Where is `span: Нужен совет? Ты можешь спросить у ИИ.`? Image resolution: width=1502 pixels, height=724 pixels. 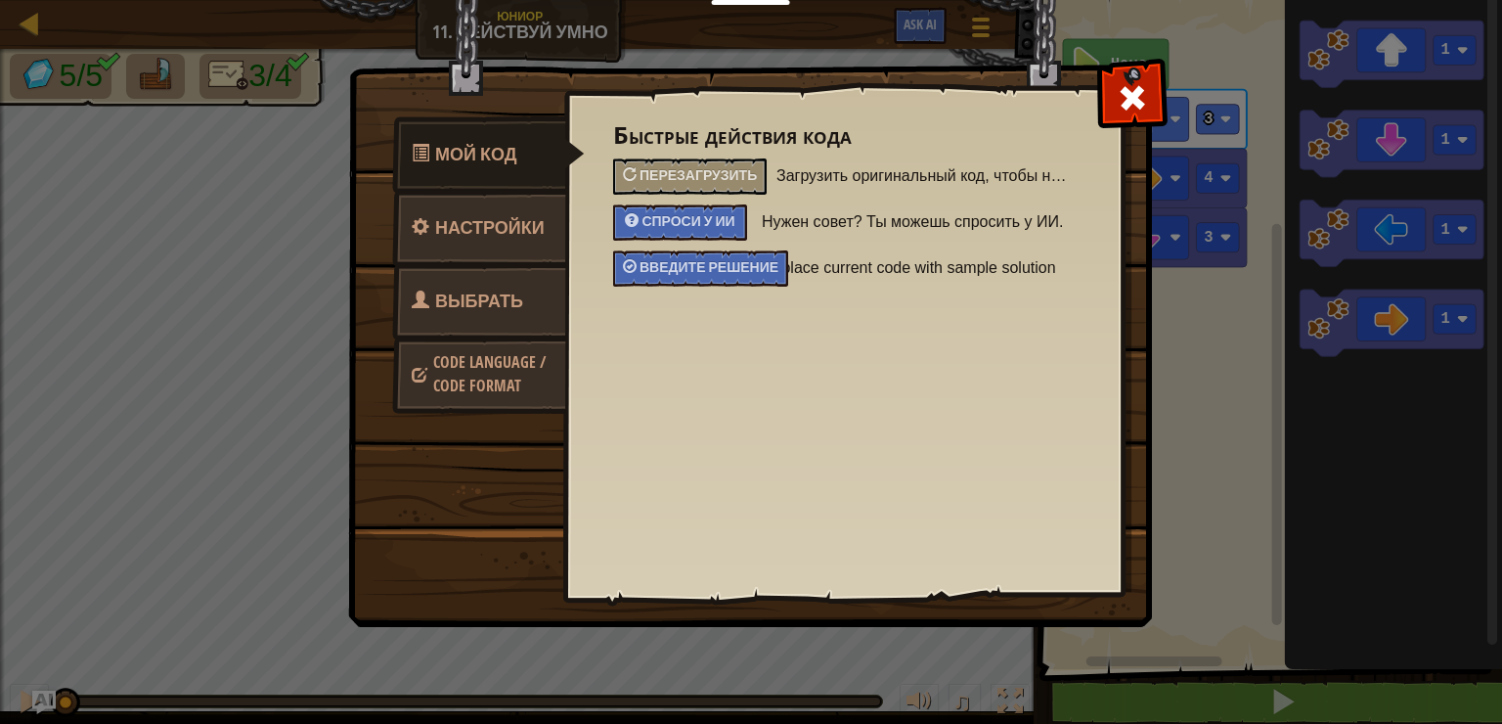
span: Нужен совет? Ты можешь спросить у ИИ. is located at coordinates (925, 222).